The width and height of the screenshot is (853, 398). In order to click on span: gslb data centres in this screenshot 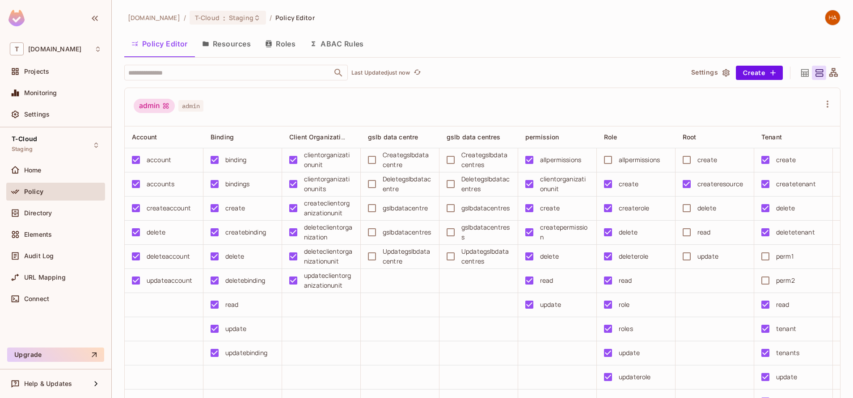, I will do `click(473, 137)`.